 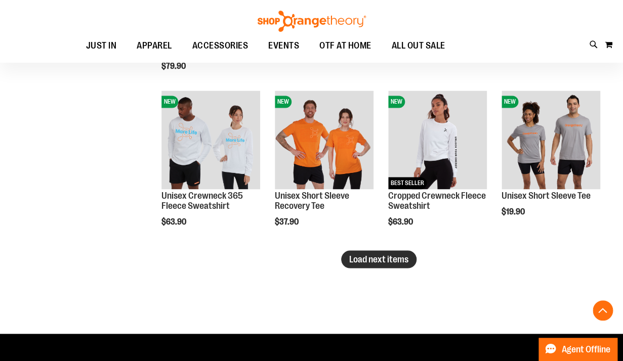 I want to click on a: Unisex Short Sleeve Recovery TeeNEW, so click(x=324, y=141).